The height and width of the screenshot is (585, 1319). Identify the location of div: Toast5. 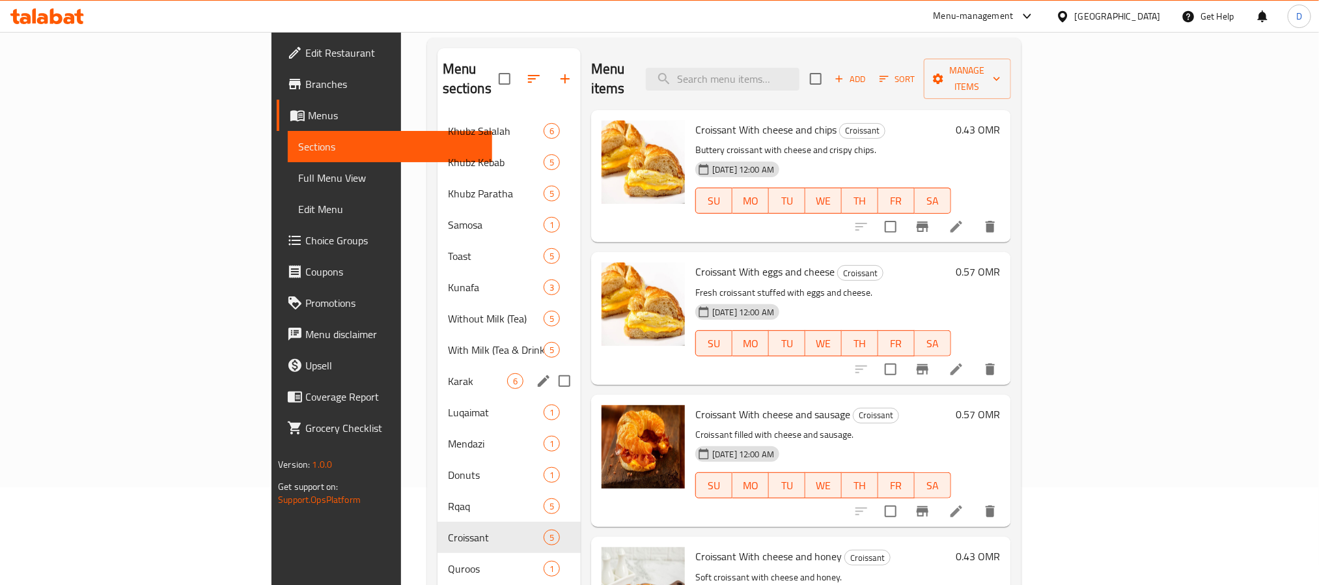
(509, 256).